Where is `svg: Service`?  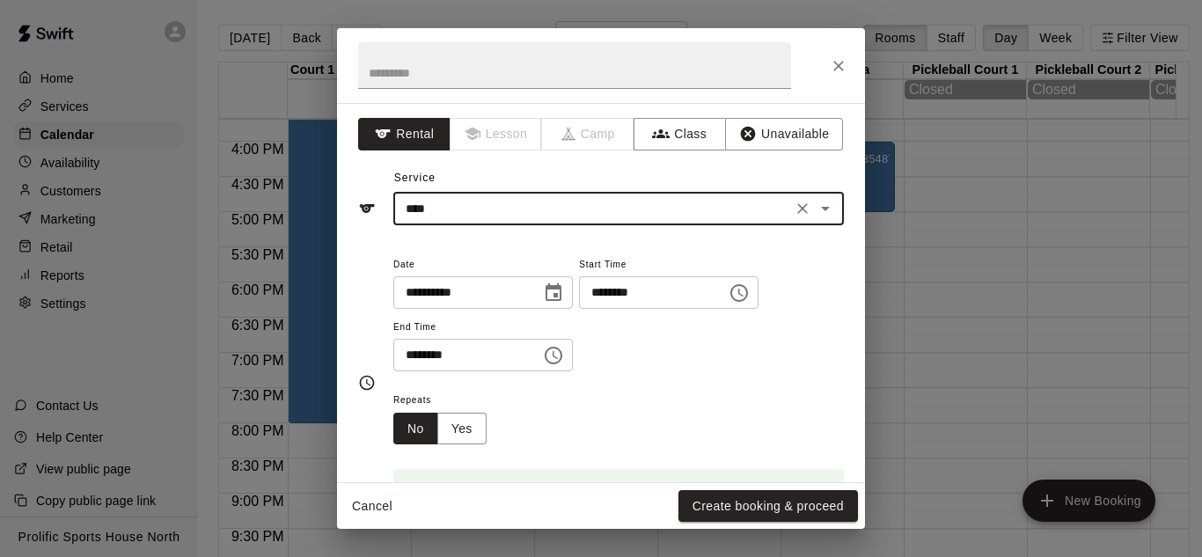 svg: Service is located at coordinates (367, 208).